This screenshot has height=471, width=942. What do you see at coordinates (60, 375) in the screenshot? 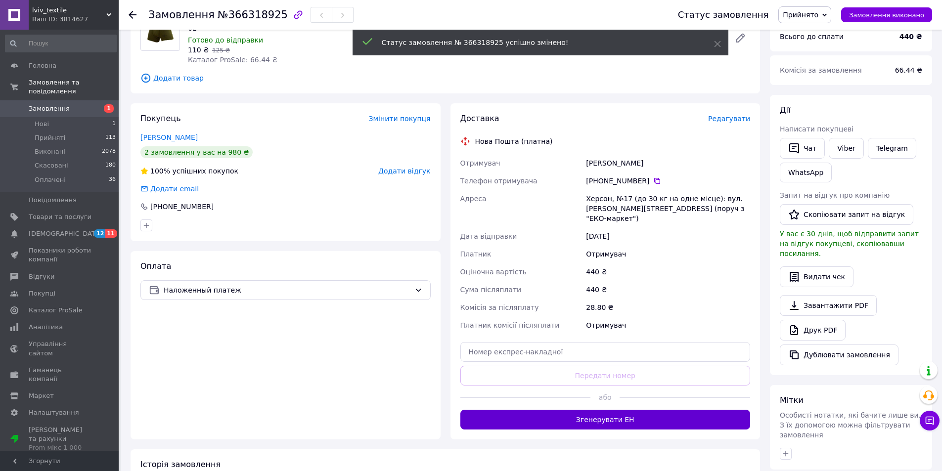
I see `span: Гаманець компанії` at bounding box center [60, 375].